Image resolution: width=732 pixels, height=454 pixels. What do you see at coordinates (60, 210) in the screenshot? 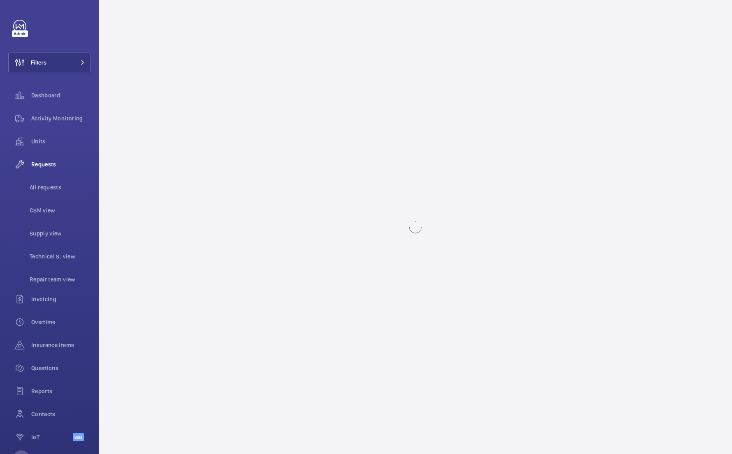
I see `span: CSM view` at bounding box center [60, 210].